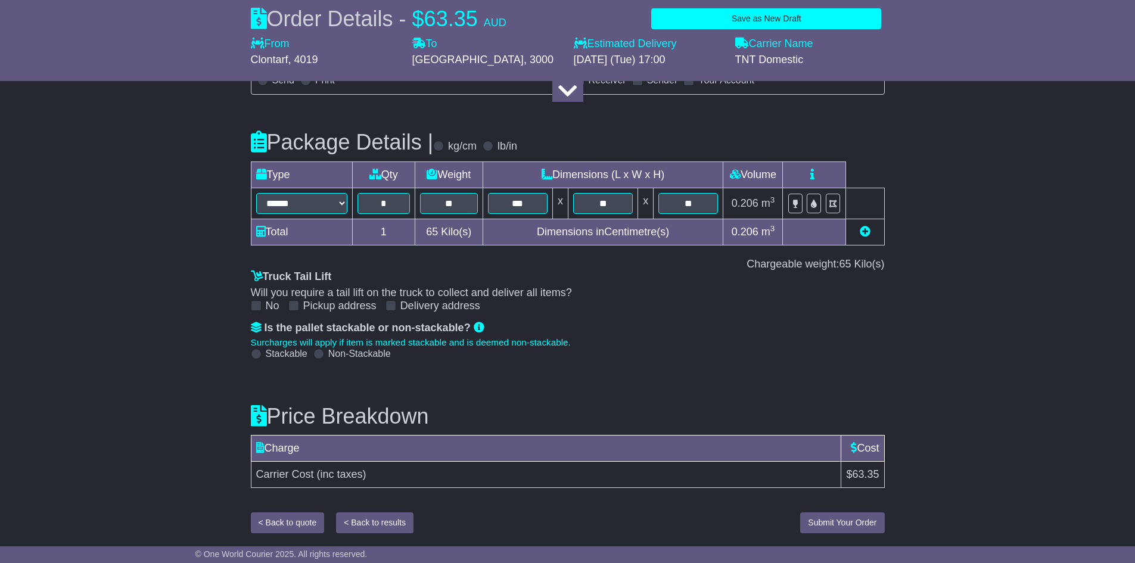 The width and height of the screenshot is (1135, 563). I want to click on button: Save as New Draft, so click(766, 18).